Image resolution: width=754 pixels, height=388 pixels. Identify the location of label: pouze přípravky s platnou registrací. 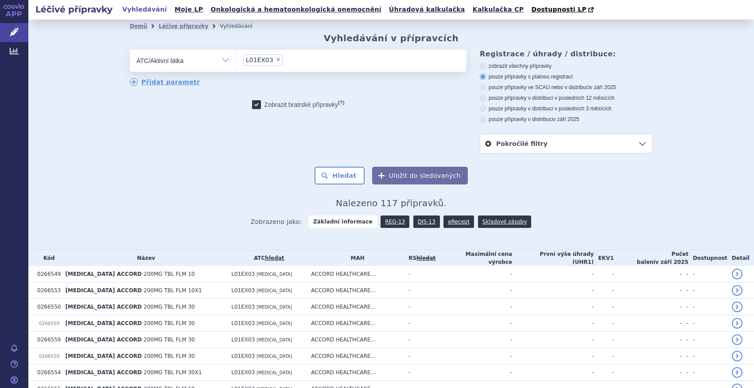
(566, 77).